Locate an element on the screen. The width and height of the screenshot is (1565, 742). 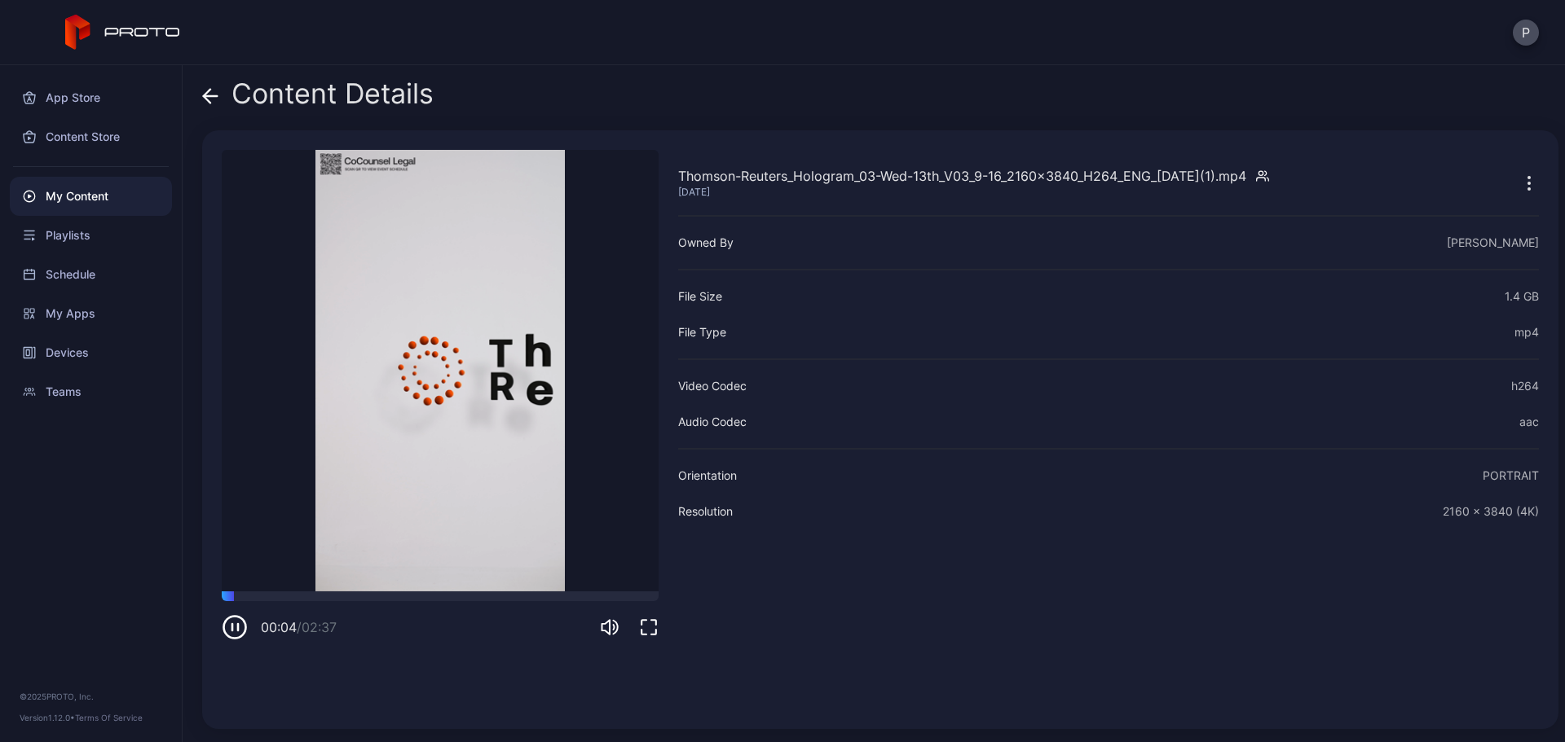
div: Resolution is located at coordinates (705, 512).